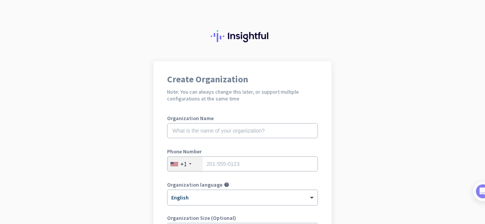 This screenshot has width=485, height=224. Describe the element at coordinates (242, 36) in the screenshot. I see `img: Insightful` at that location.